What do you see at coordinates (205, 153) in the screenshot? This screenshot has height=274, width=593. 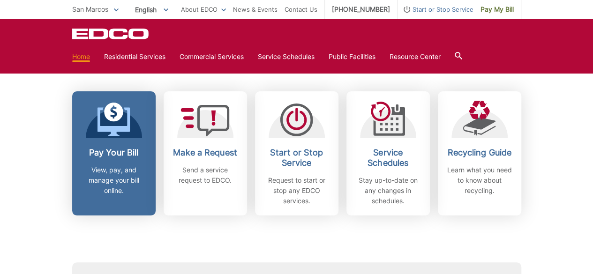 I see `h2: Make a Request` at bounding box center [205, 153].